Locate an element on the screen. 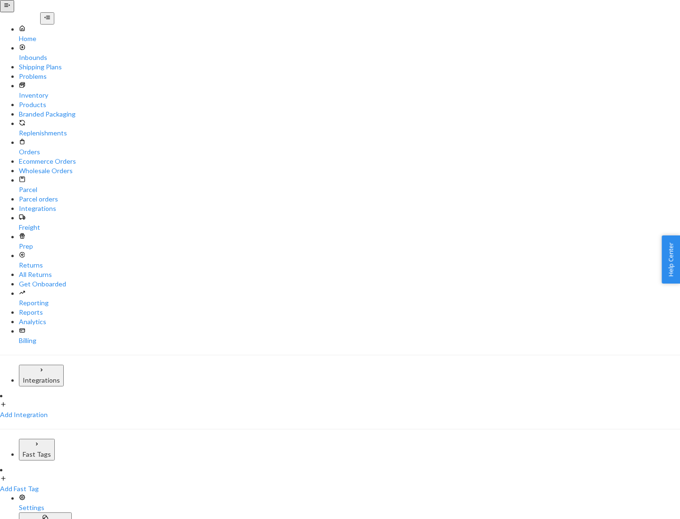 Image resolution: width=680 pixels, height=519 pixels. a: Returns is located at coordinates (349, 261).